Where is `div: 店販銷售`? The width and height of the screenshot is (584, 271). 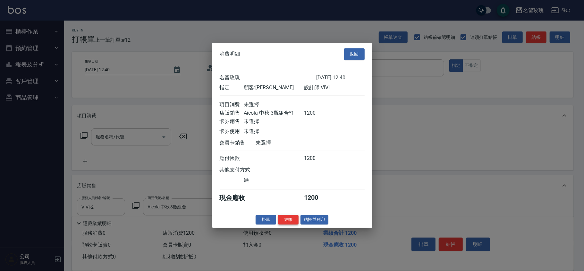 div: 店販銷售 is located at coordinates (231, 113).